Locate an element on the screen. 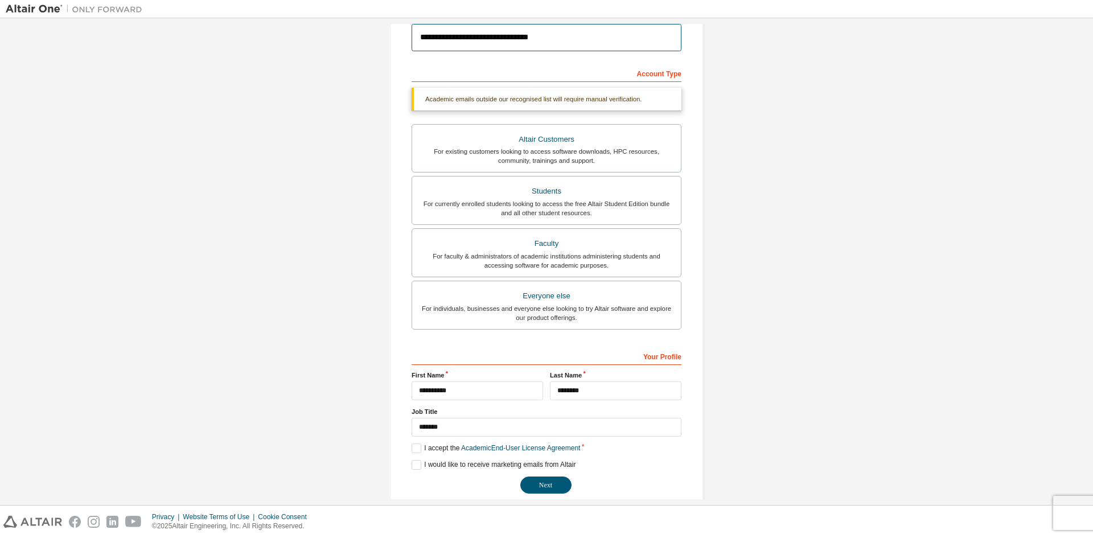 The height and width of the screenshot is (538, 1093). a: Academic End-User License Agreement is located at coordinates (520, 448).